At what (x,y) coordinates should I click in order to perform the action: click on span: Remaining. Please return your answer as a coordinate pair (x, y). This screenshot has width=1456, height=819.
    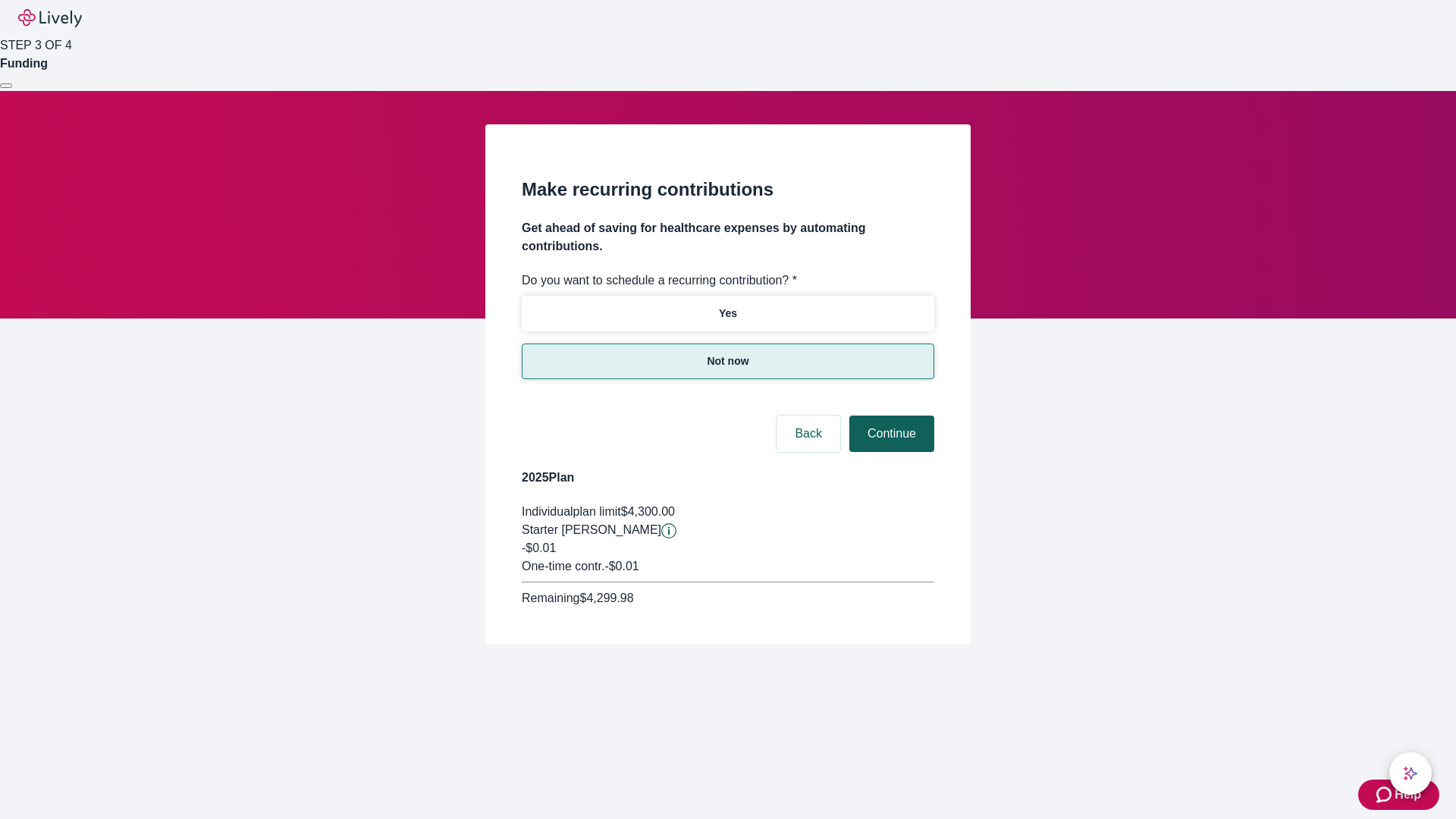
    Looking at the image, I should click on (550, 598).